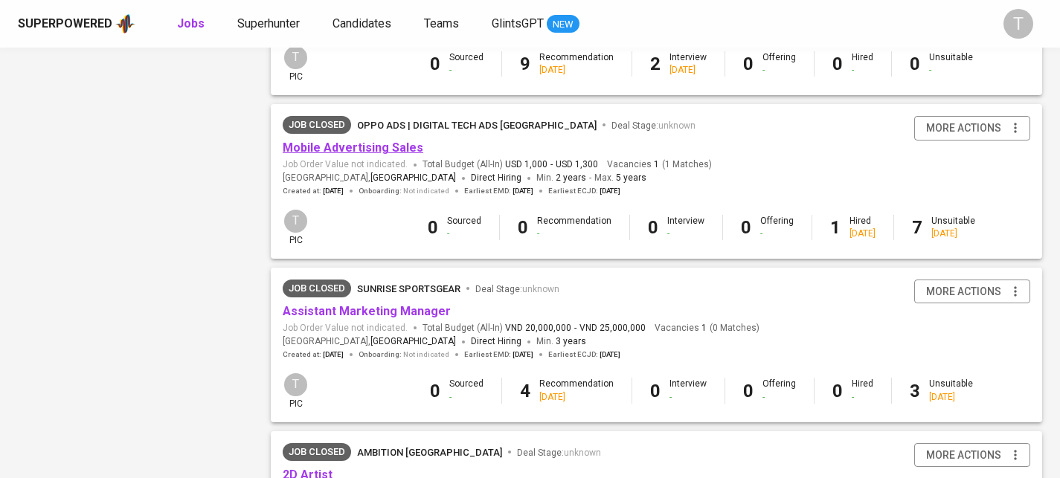 Image resolution: width=1060 pixels, height=478 pixels. I want to click on a: Candidates, so click(363, 24).